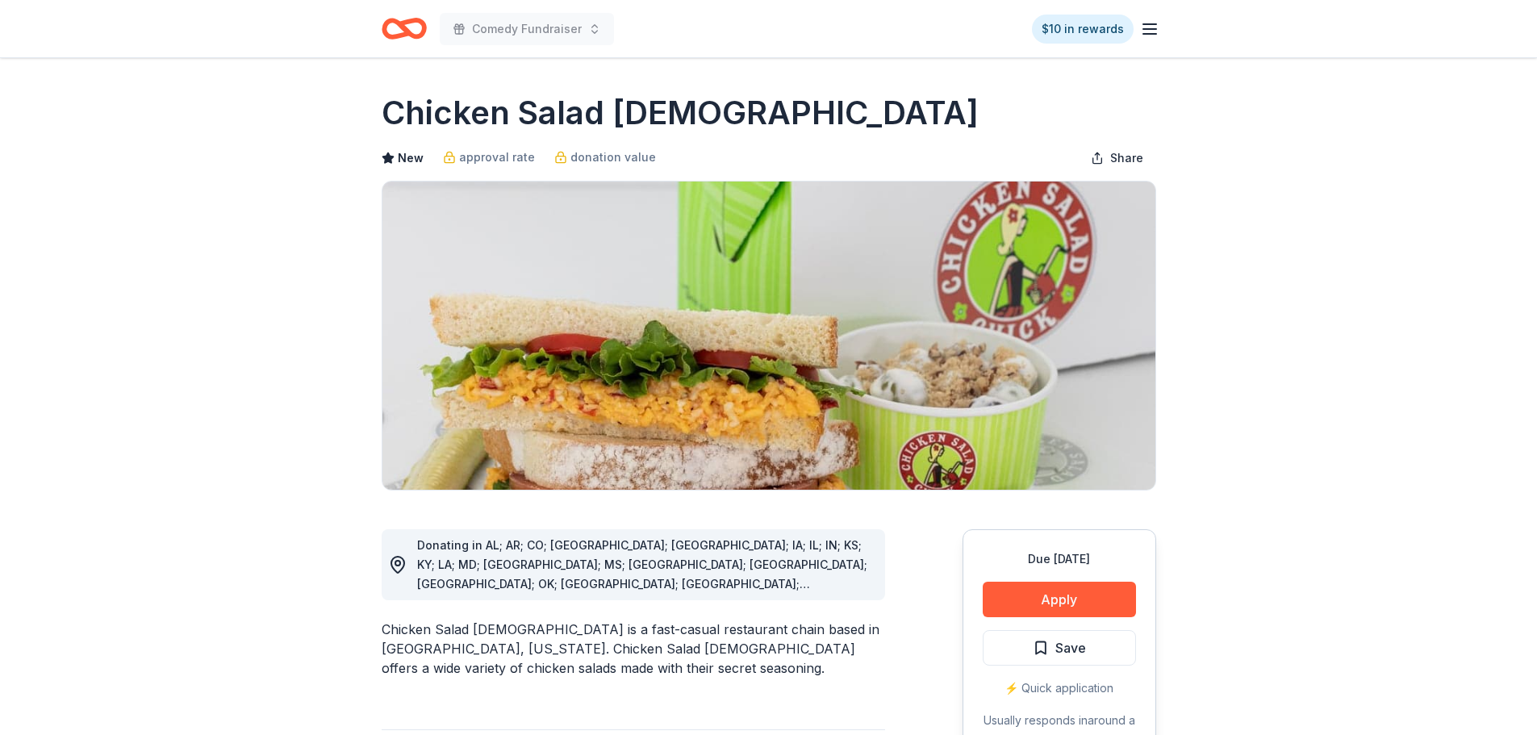 The image size is (1537, 735). Describe the element at coordinates (404, 28) in the screenshot. I see `a: Home` at that location.